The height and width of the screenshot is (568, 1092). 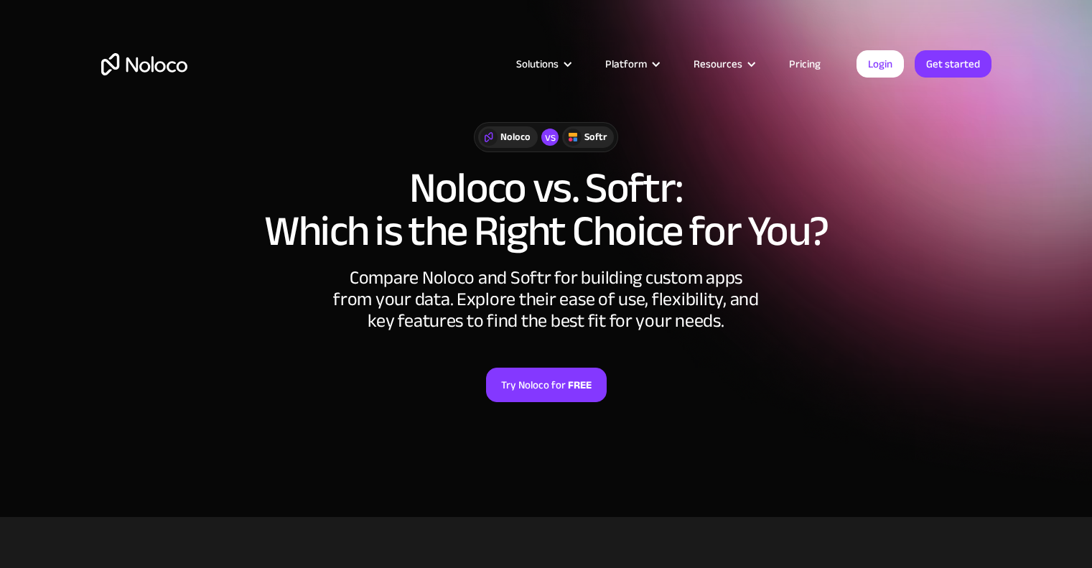 What do you see at coordinates (880, 64) in the screenshot?
I see `a: Login` at bounding box center [880, 64].